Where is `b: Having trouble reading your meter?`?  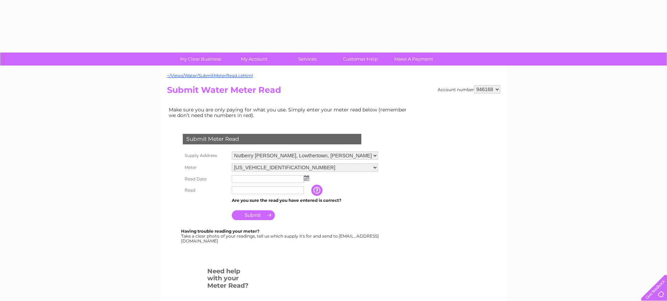 b: Having trouble reading your meter? is located at coordinates (220, 231).